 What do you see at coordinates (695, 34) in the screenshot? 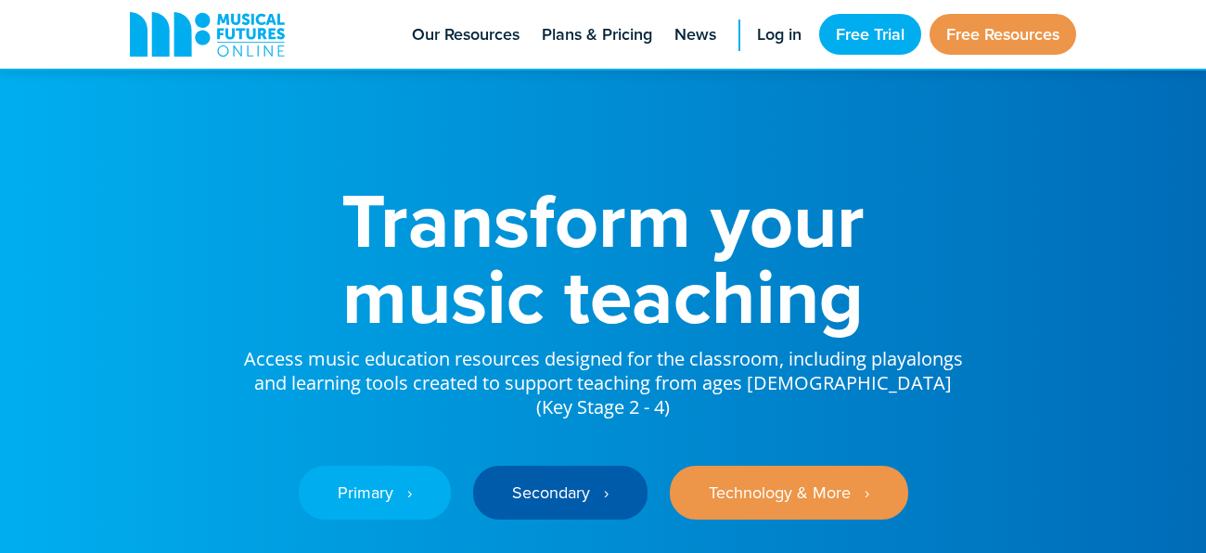
I see `span: News` at bounding box center [695, 34].